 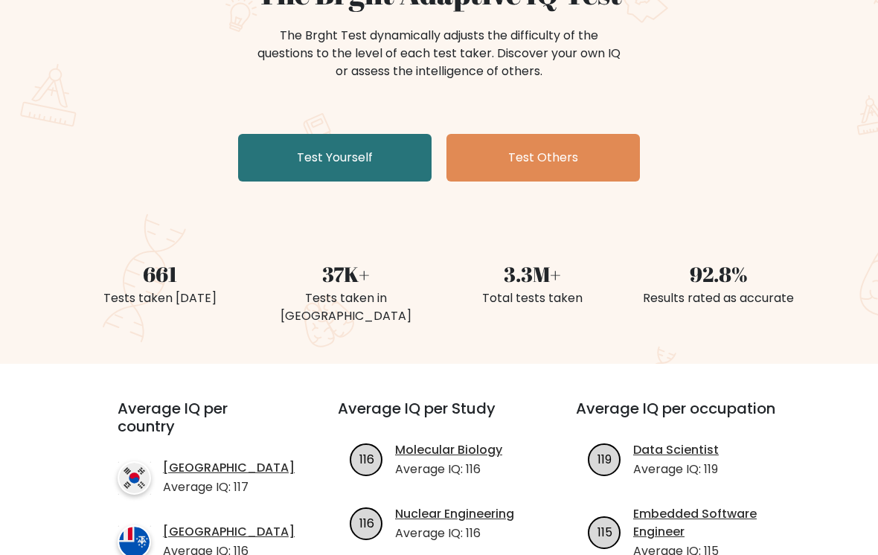 What do you see at coordinates (160, 275) in the screenshot?
I see `div: 661` at bounding box center [160, 275].